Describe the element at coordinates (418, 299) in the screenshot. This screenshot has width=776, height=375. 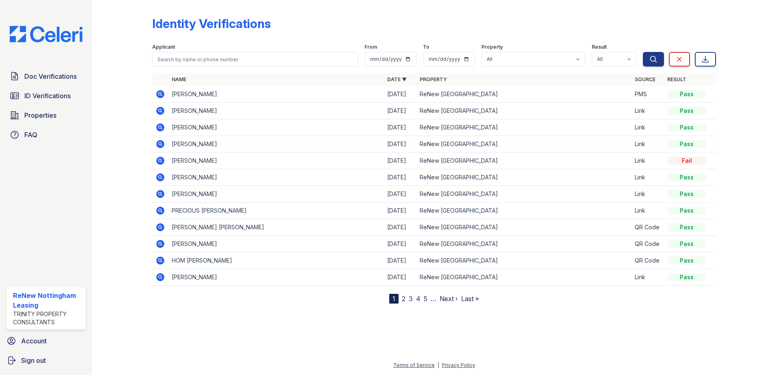
I see `a: 4` at that location.